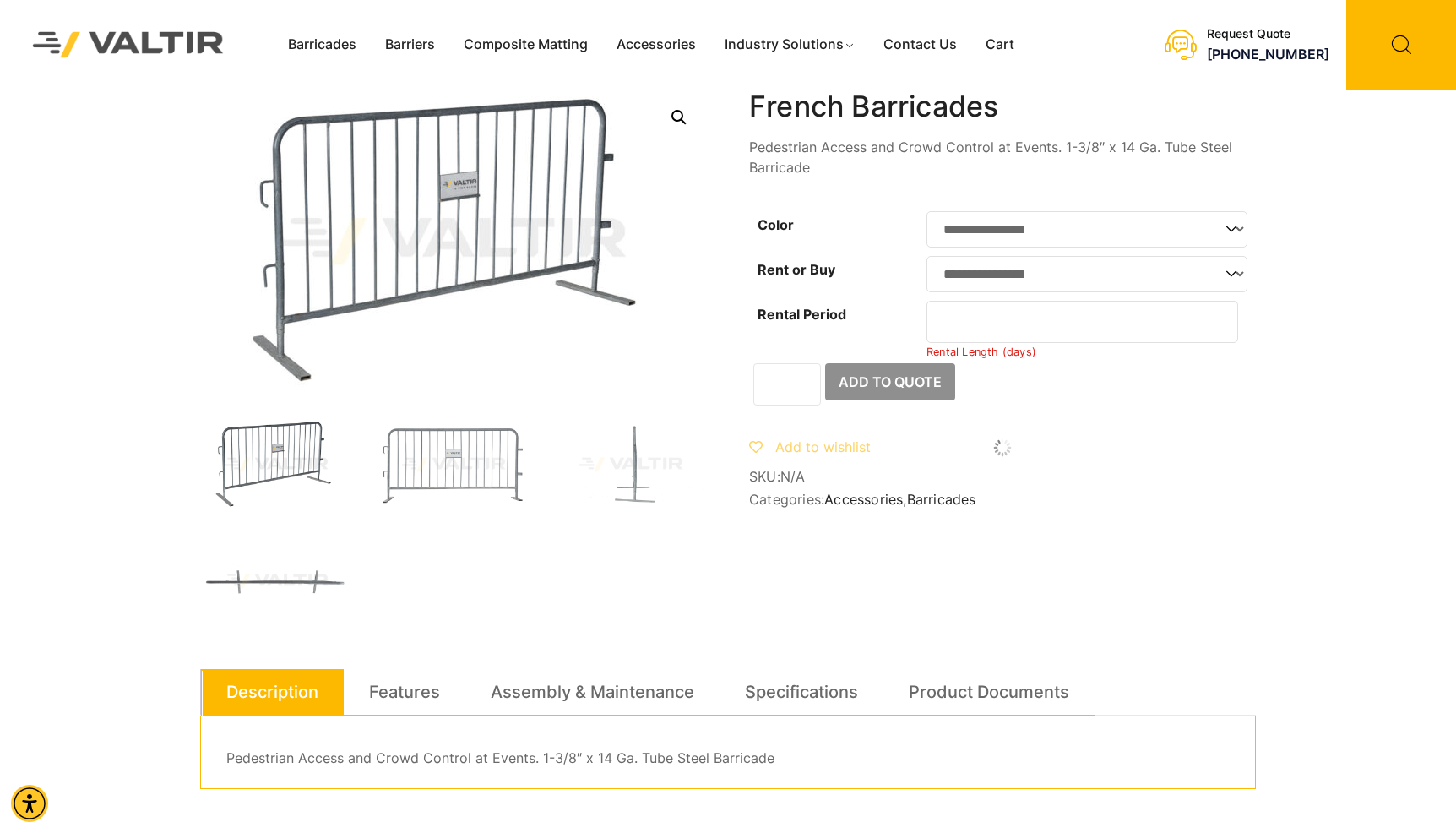 This screenshot has height=833, width=1456. Describe the element at coordinates (29, 803) in the screenshot. I see `div: Accessibility Menu` at that location.